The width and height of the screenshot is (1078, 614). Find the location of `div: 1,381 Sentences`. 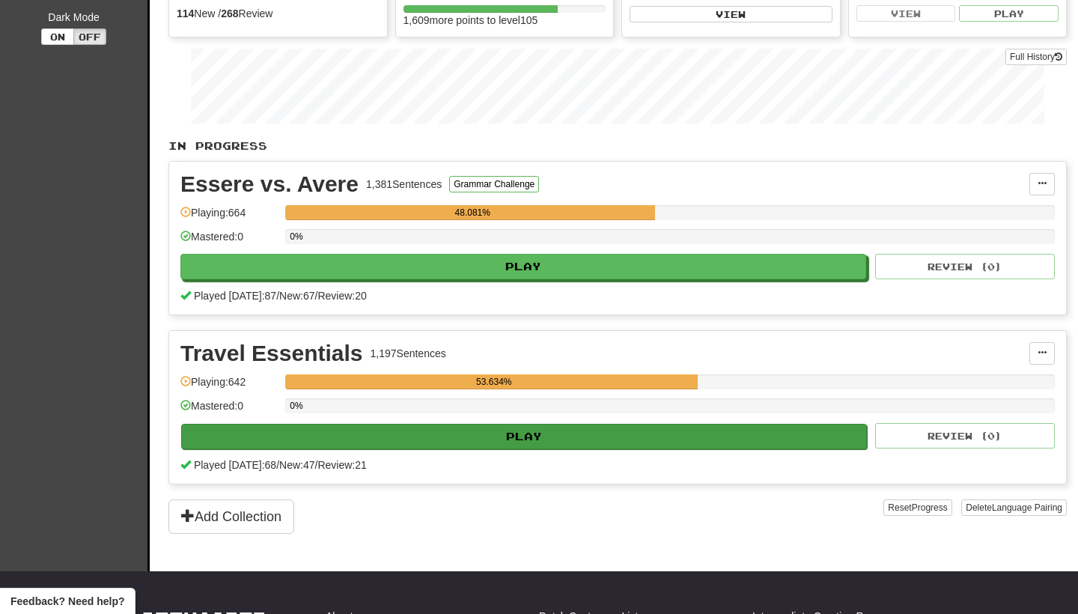

div: 1,381 Sentences is located at coordinates (404, 184).